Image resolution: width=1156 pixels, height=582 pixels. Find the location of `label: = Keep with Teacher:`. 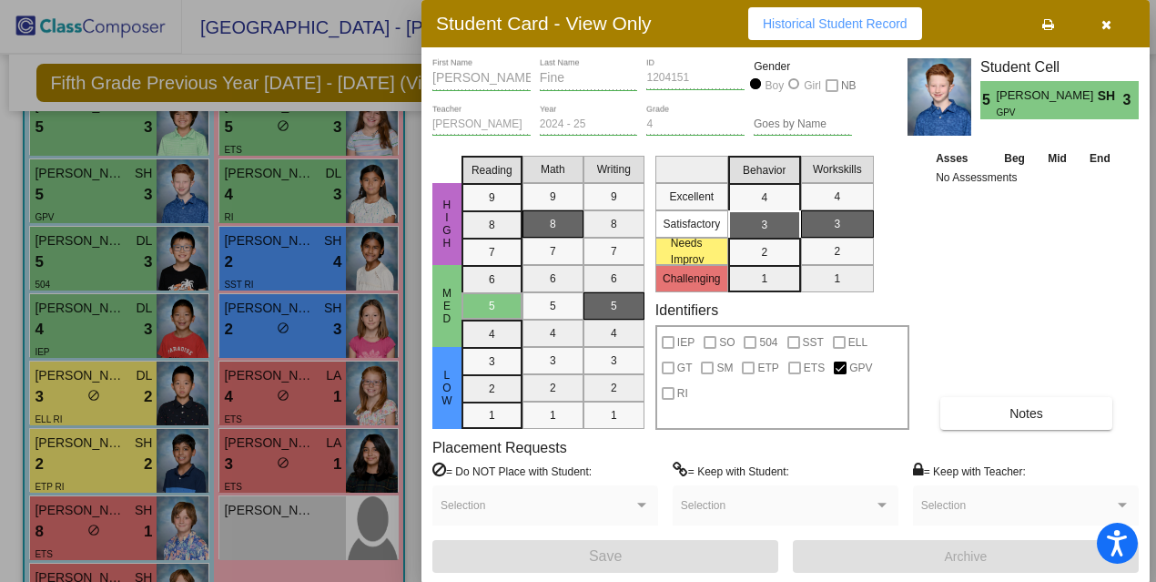

label: = Keep with Teacher: is located at coordinates (969, 471).